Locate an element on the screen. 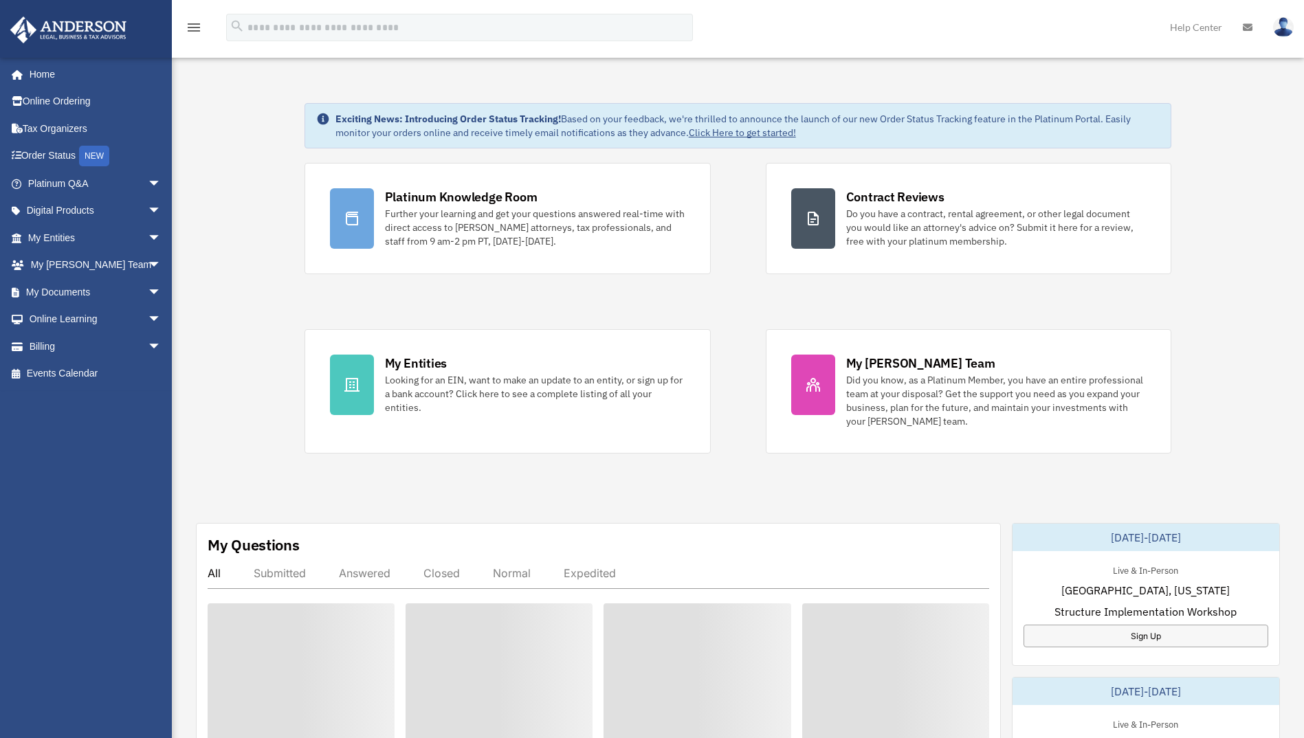 The height and width of the screenshot is (738, 1304). div: My Questions is located at coordinates (254, 545).